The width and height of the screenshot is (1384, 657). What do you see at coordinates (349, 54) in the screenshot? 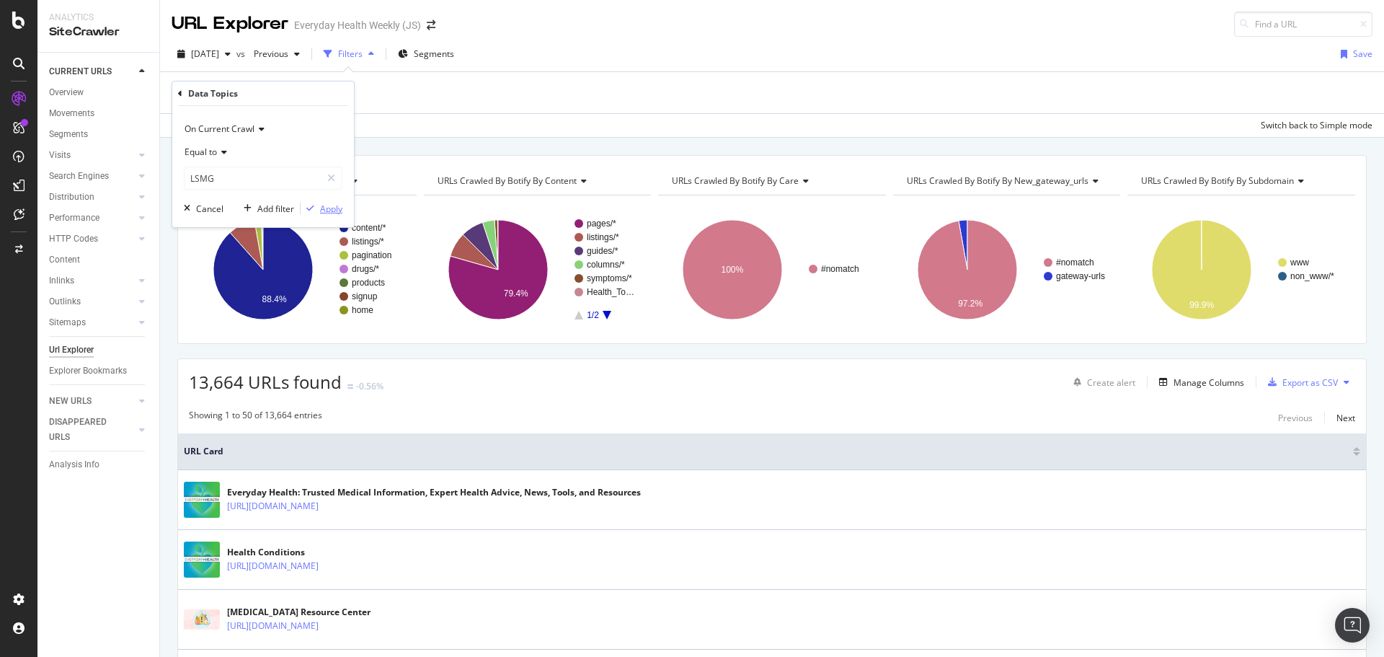
I see `button: Filters` at bounding box center [349, 54].